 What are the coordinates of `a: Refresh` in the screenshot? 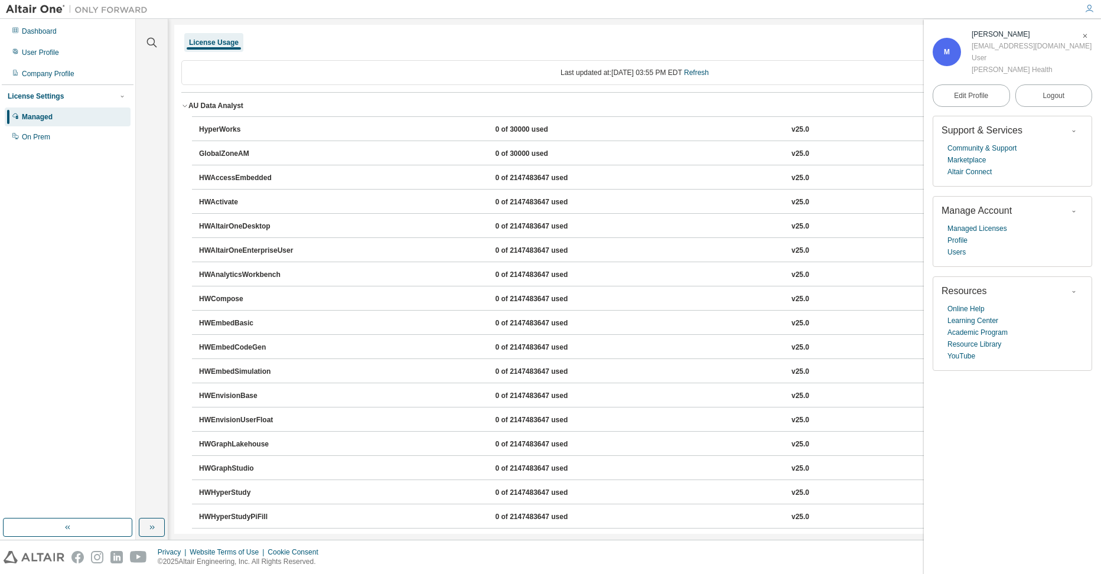 It's located at (696, 73).